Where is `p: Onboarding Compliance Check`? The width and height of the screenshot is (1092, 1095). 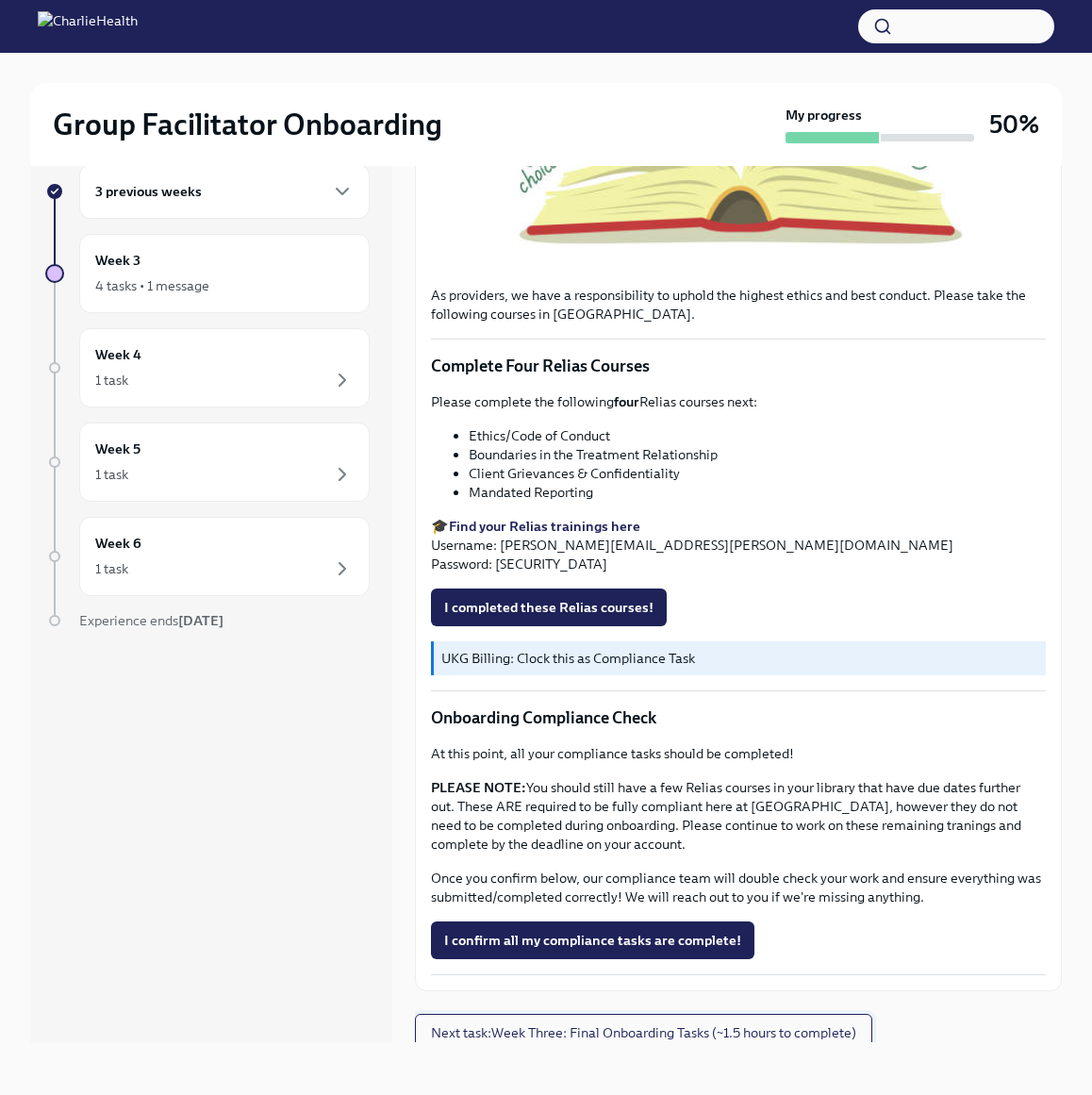 p: Onboarding Compliance Check is located at coordinates (738, 718).